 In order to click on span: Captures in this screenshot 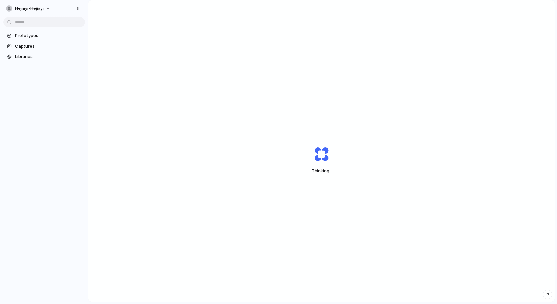, I will do `click(49, 46)`.